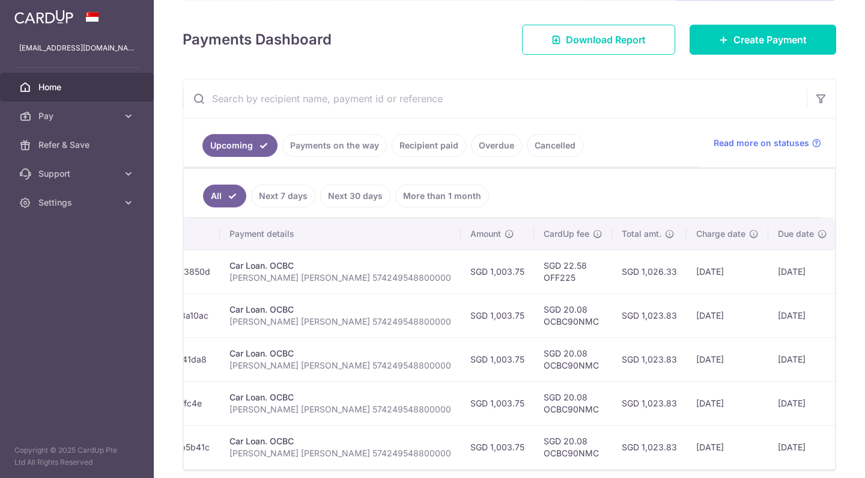 The width and height of the screenshot is (865, 478). What do you see at coordinates (225, 196) in the screenshot?
I see `a: All` at bounding box center [225, 196].